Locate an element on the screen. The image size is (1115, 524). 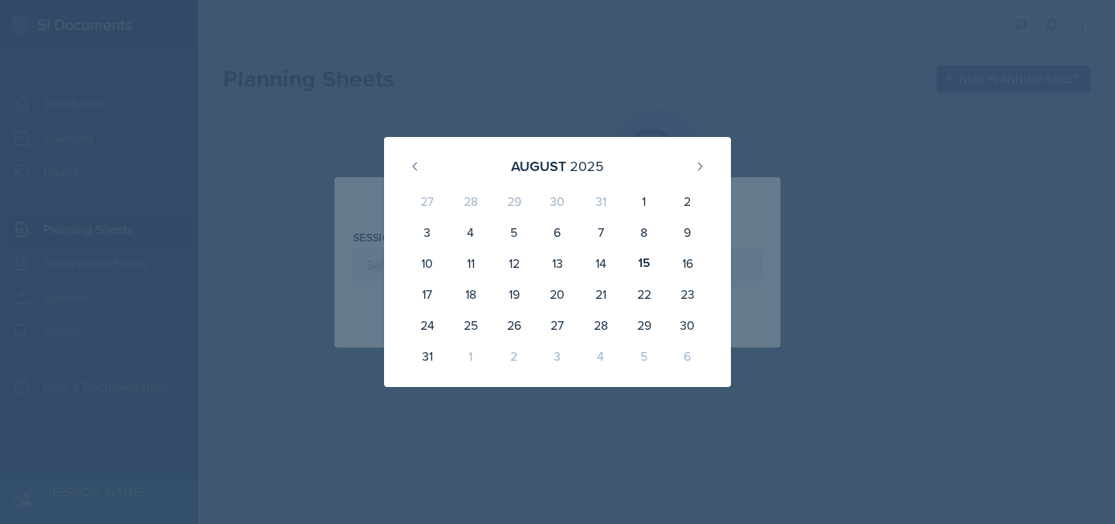
div: 10 is located at coordinates (428, 263).